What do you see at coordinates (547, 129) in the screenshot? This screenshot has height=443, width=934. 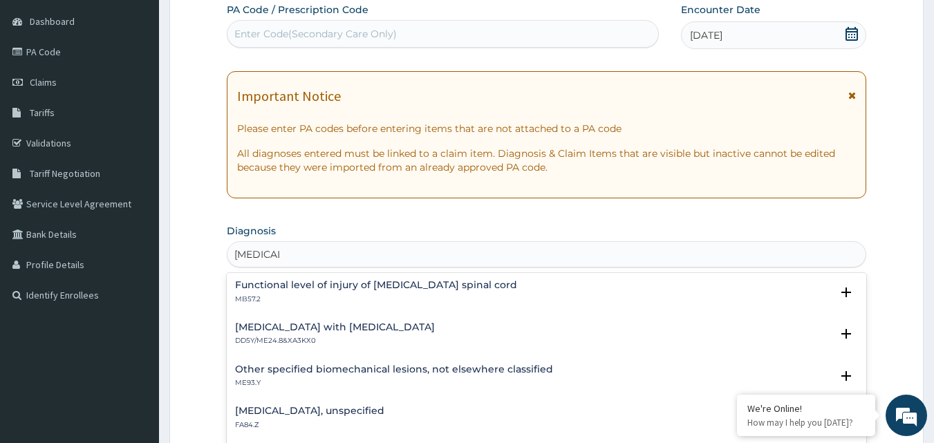 I see `p: Please enter PA codes before entering items that are not attached to a PA code` at bounding box center [547, 129].